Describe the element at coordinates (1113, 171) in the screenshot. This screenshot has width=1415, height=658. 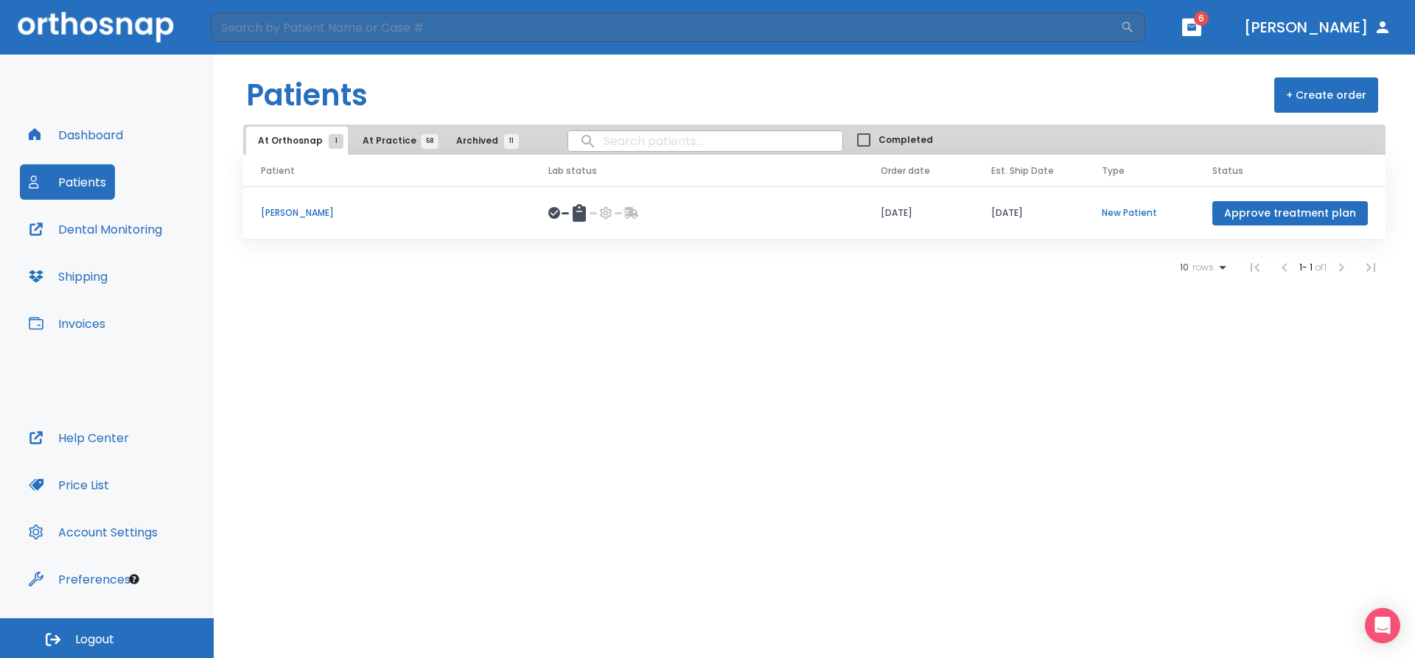
I see `span: Type` at that location.